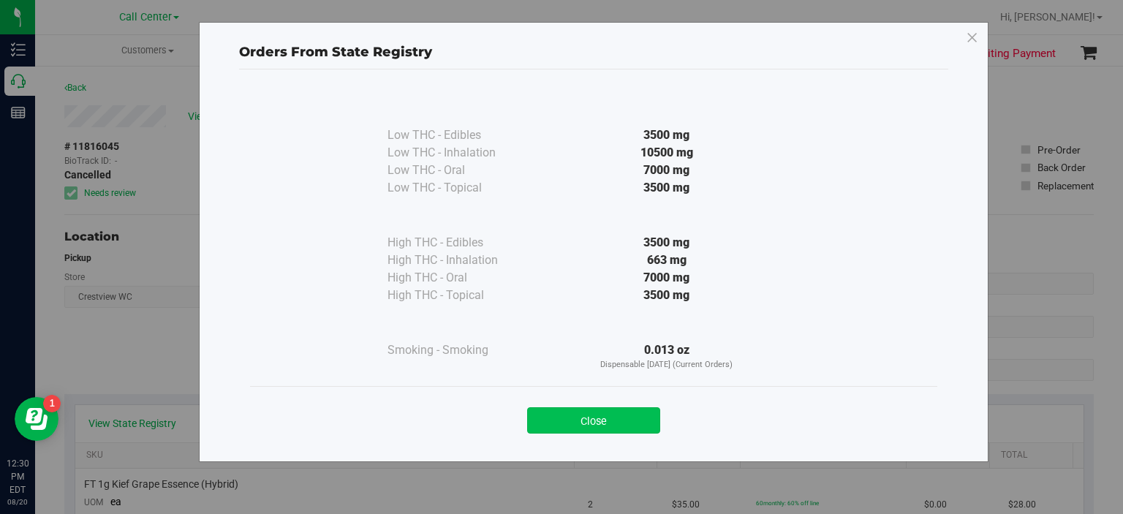  What do you see at coordinates (460, 188) in the screenshot?
I see `div: Low THC - Topical` at bounding box center [460, 188].